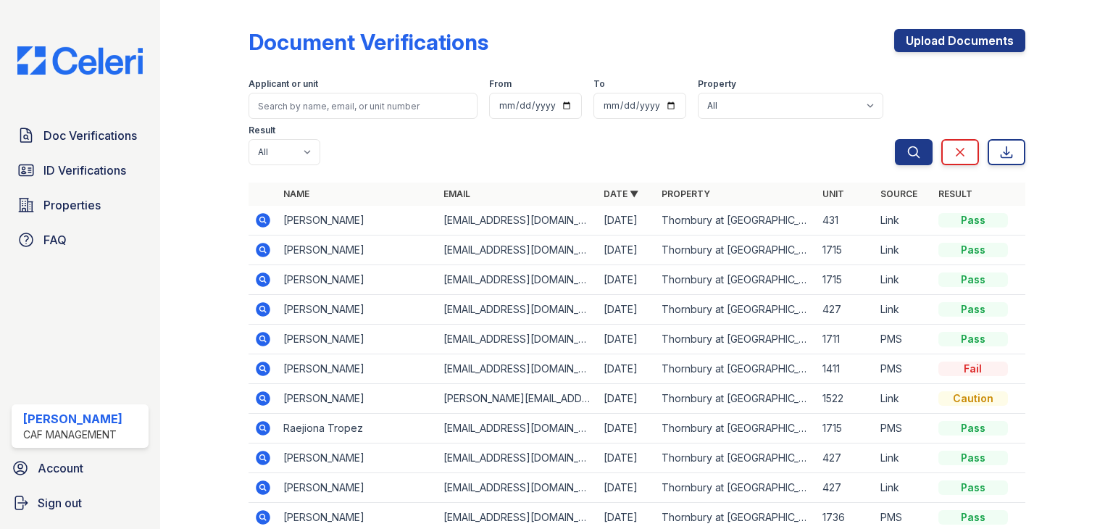 The width and height of the screenshot is (1113, 529). I want to click on td: 1522, so click(846, 399).